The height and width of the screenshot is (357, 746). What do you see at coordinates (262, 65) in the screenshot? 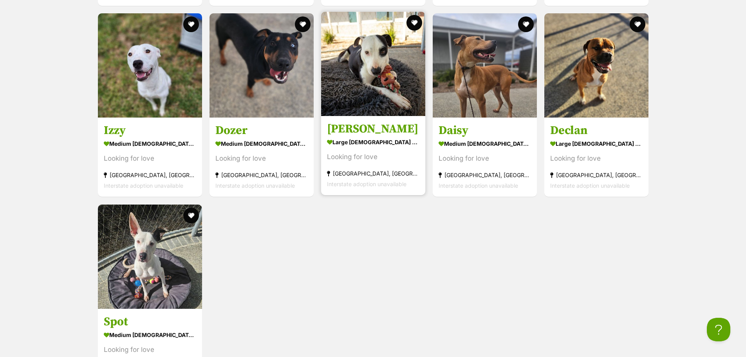
I see `img: Dozer` at bounding box center [262, 65].